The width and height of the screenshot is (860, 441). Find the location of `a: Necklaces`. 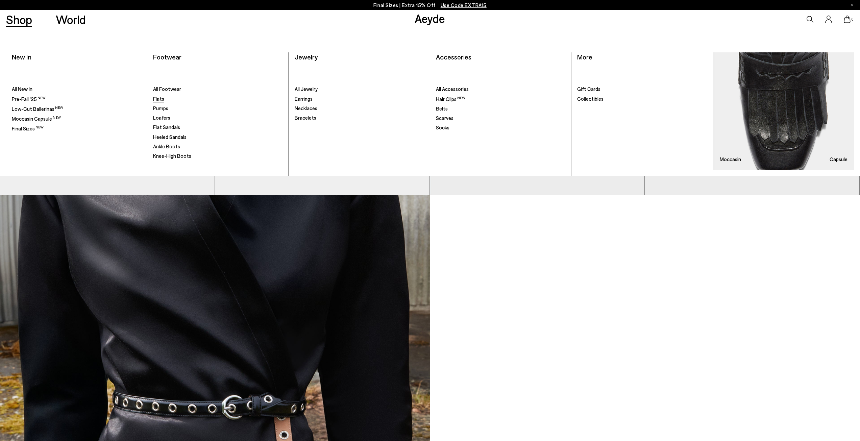

a: Necklaces is located at coordinates (359, 108).